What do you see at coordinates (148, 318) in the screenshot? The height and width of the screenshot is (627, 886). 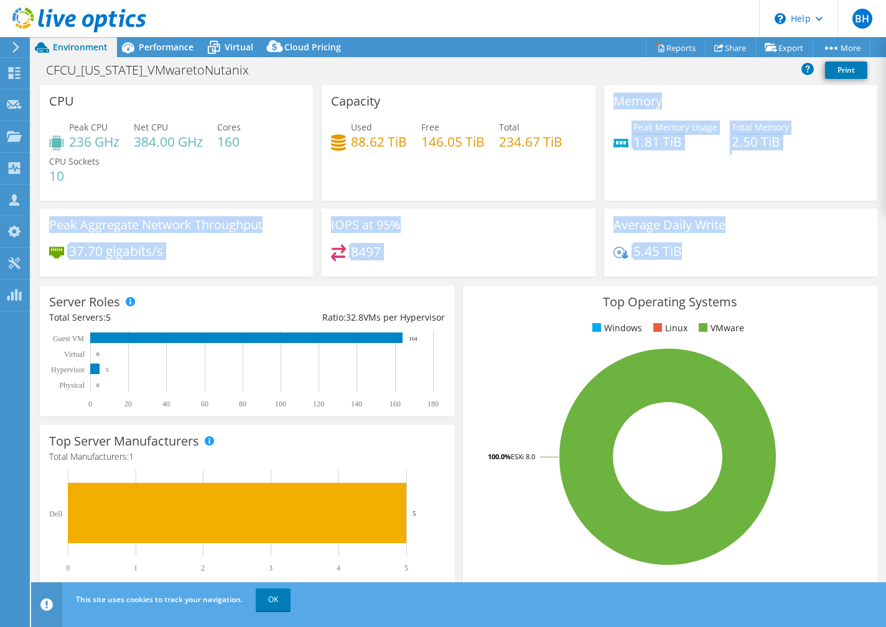 I see `div: Total Servers:` at bounding box center [148, 318].